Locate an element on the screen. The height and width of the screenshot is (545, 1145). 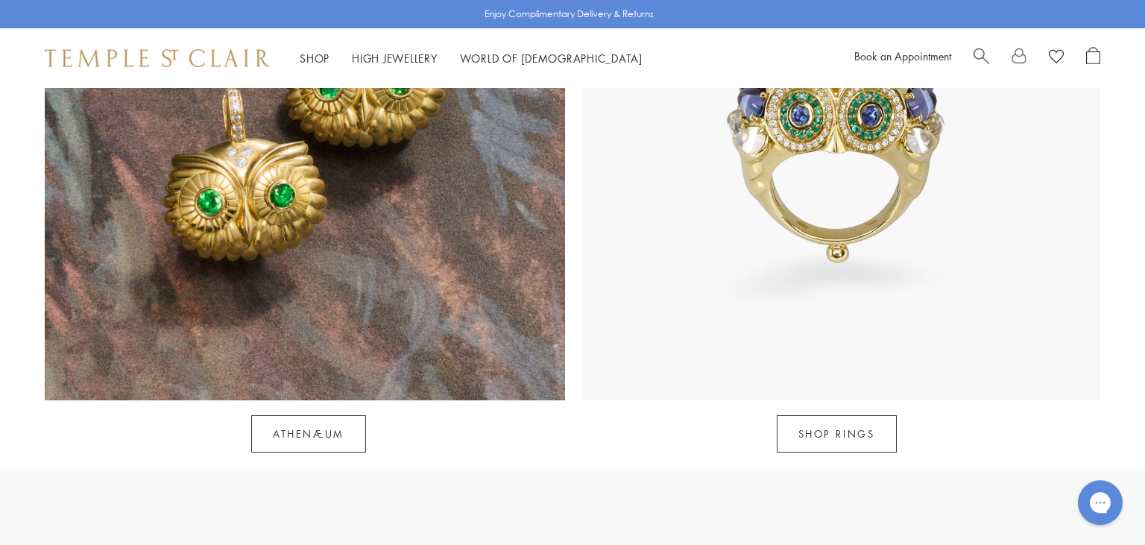
a: Search is located at coordinates (981, 58).